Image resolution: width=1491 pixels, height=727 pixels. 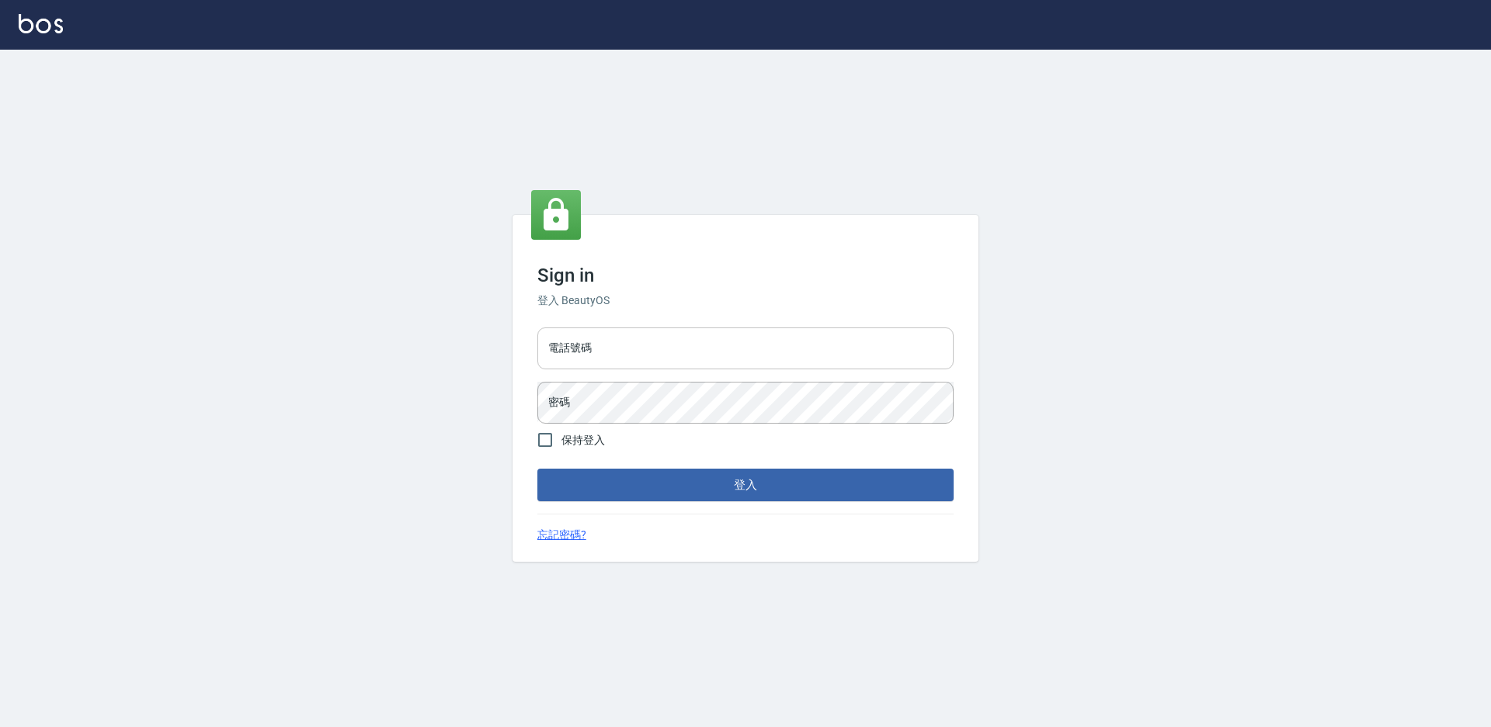 I want to click on h3: Sign in, so click(x=745, y=276).